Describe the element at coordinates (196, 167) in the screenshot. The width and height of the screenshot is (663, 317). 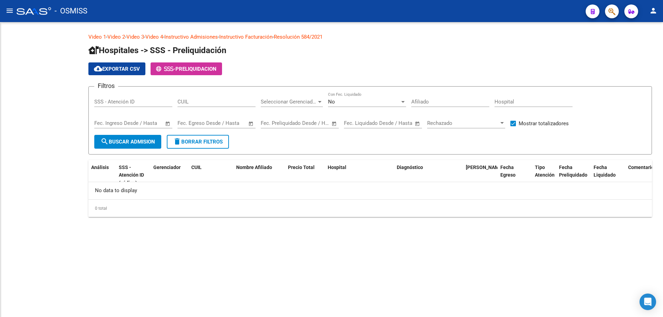
I see `span: CUIL` at that location.